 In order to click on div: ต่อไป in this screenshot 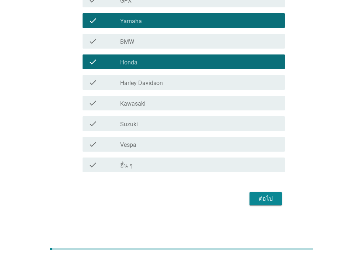, I will do `click(265, 199)`.